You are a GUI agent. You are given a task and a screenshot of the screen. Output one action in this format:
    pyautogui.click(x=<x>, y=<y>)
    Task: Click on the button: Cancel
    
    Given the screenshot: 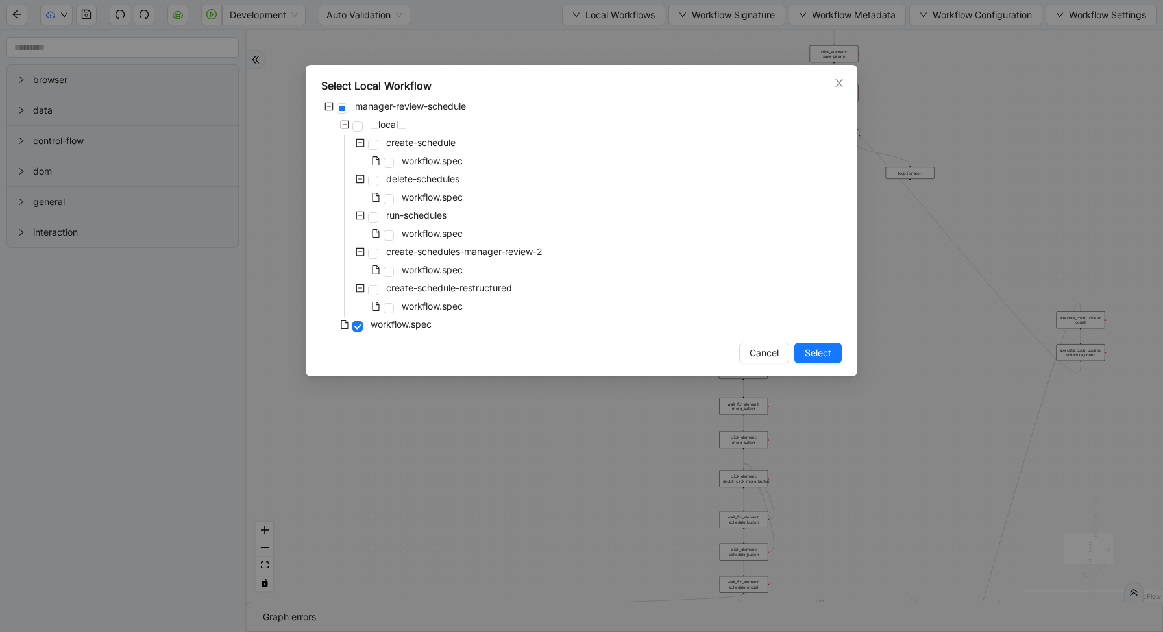 What is the action you would take?
    pyautogui.click(x=764, y=353)
    